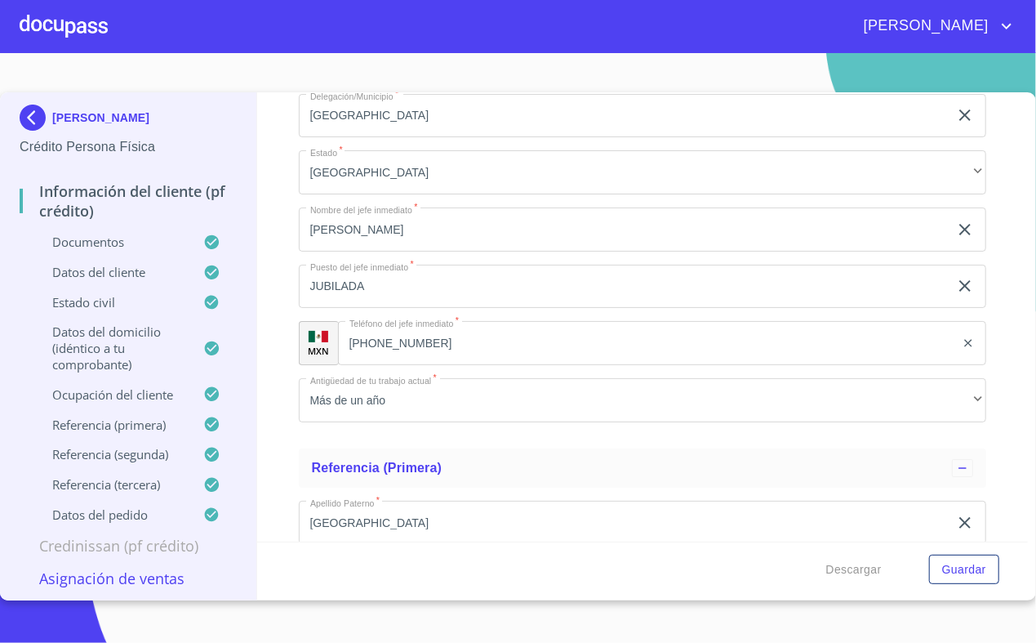 The height and width of the screenshot is (643, 1036). What do you see at coordinates (111, 394) in the screenshot?
I see `p: Ocupación del Cliente` at bounding box center [111, 394].